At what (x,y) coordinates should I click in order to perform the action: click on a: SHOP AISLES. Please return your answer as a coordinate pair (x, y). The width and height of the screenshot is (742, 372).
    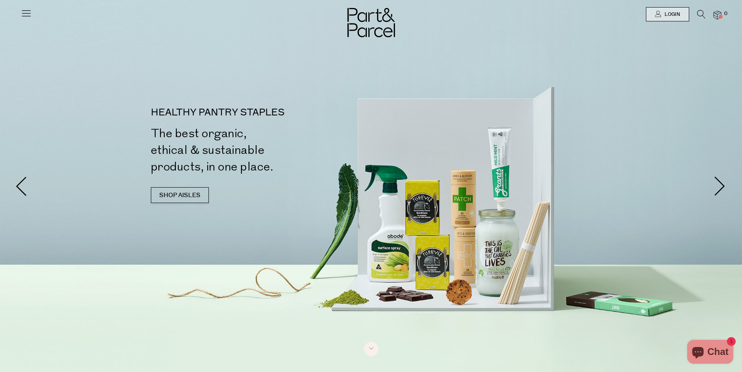
    Looking at the image, I should click on (180, 195).